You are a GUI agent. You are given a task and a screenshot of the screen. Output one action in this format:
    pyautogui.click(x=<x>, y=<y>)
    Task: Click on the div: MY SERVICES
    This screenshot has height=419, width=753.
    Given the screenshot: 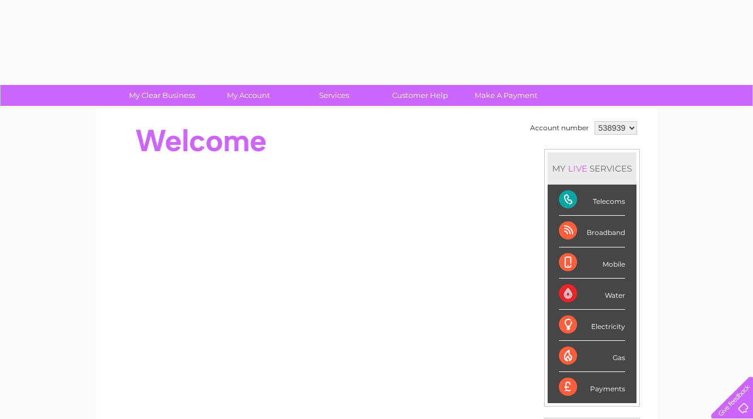 What is the action you would take?
    pyautogui.click(x=592, y=168)
    